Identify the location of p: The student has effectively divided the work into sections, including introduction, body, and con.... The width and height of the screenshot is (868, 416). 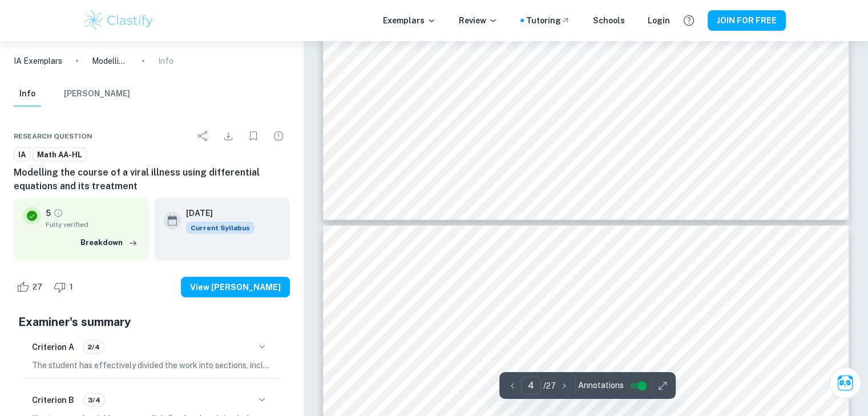
(152, 366).